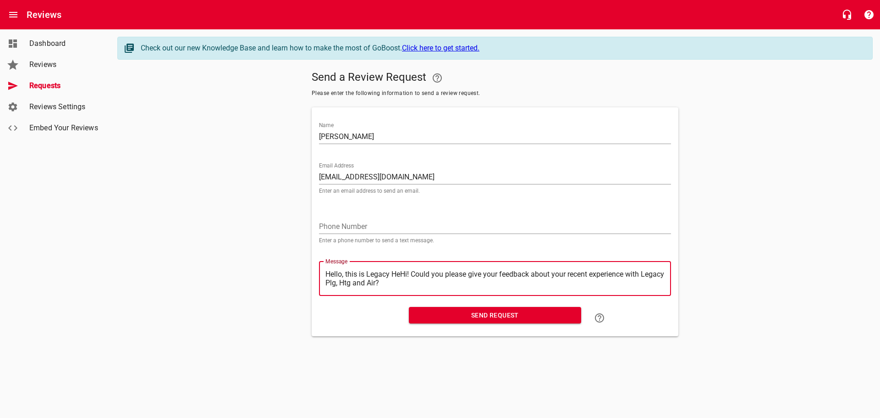 This screenshot has width=880, height=418. What do you see at coordinates (847, 15) in the screenshot?
I see `button: Live Chat` at bounding box center [847, 15].